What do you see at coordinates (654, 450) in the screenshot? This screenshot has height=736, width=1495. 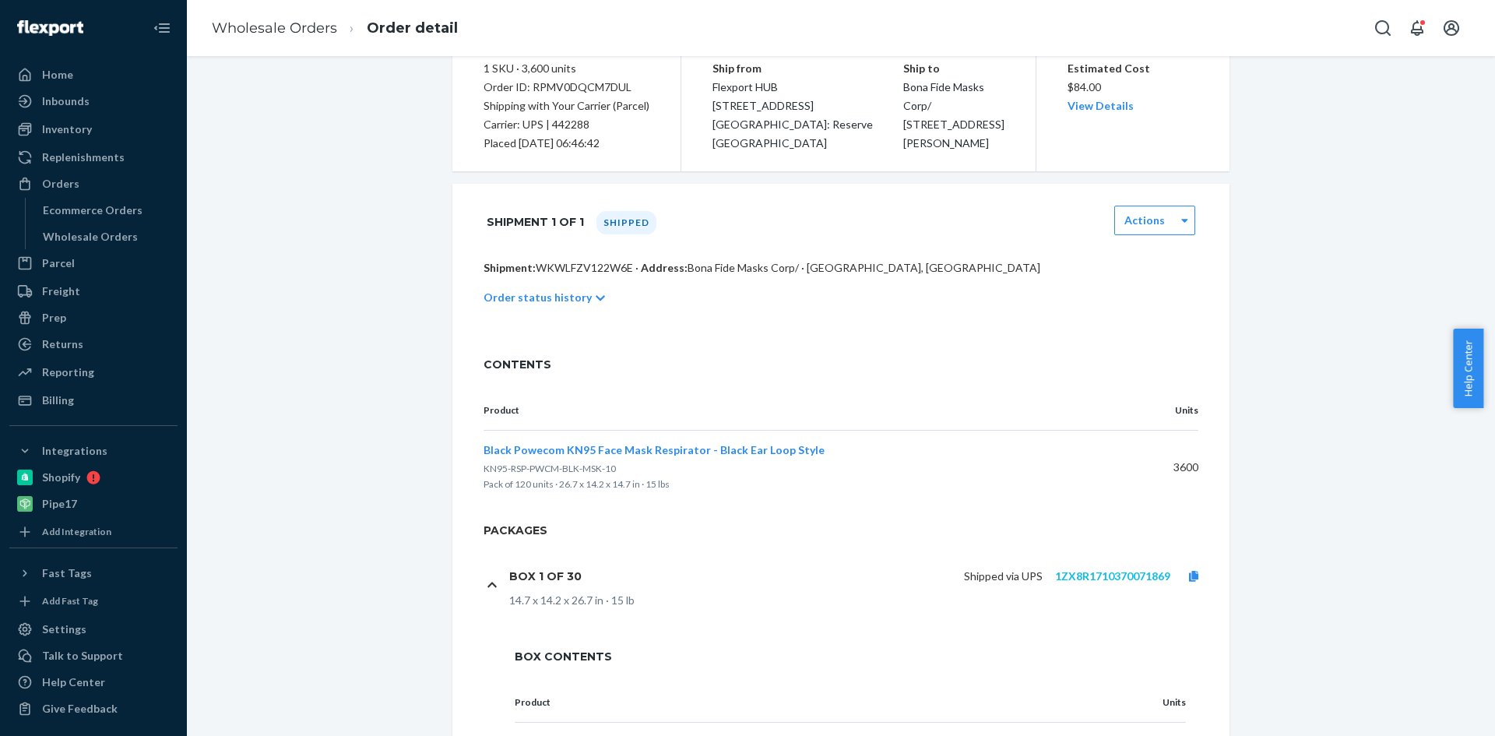 I see `button: Black Powecom KN95 Face Mask Respirator - Black Ear Loop Style` at bounding box center [654, 450].